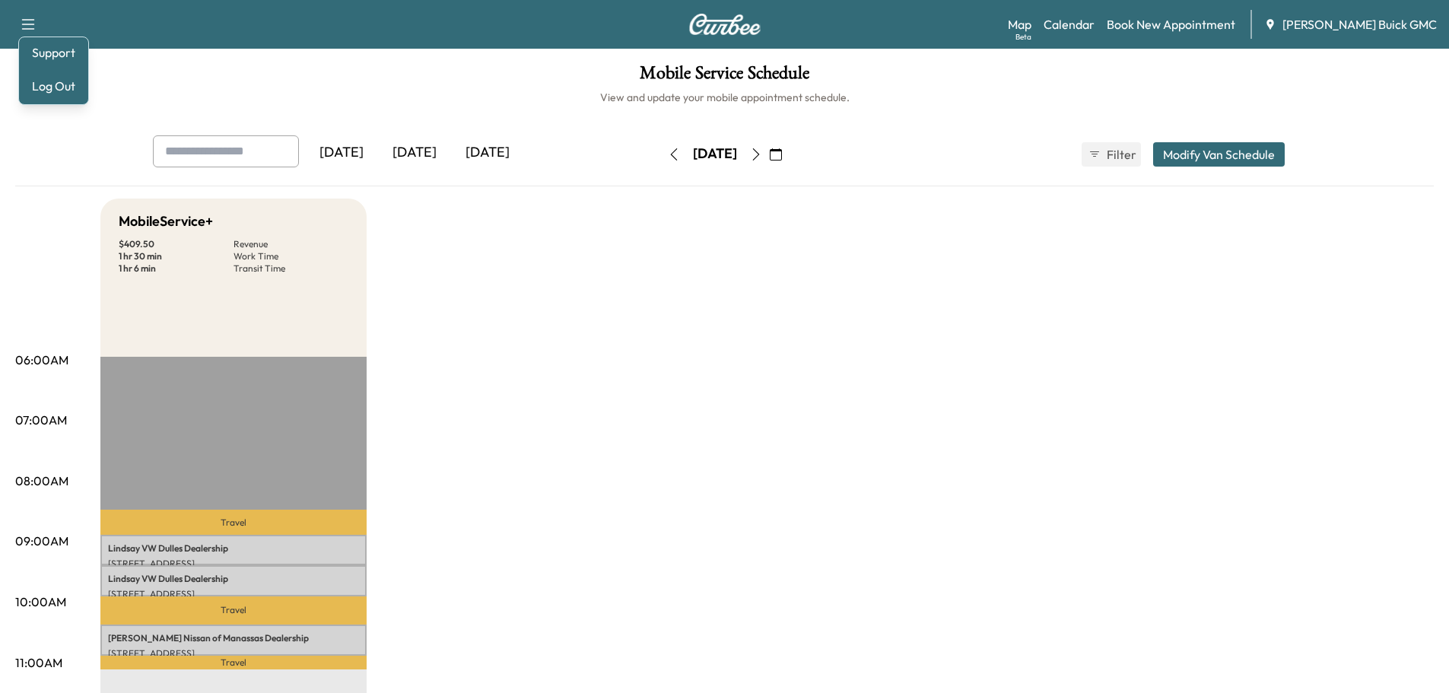 The width and height of the screenshot is (1449, 693). I want to click on a: MapBeta, so click(1019, 24).